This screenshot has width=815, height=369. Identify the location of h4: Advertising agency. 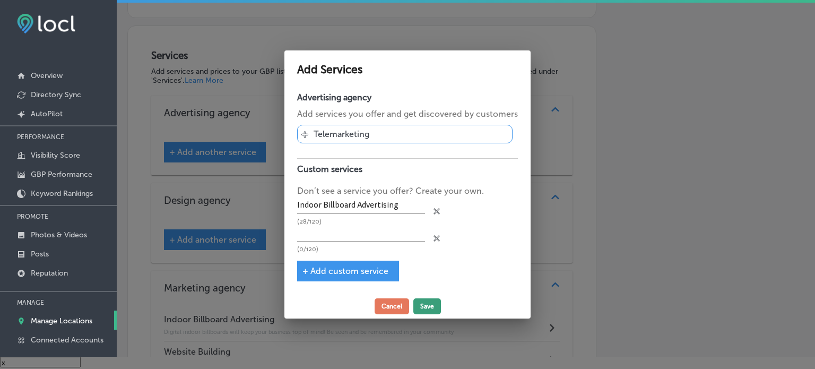
(408, 97).